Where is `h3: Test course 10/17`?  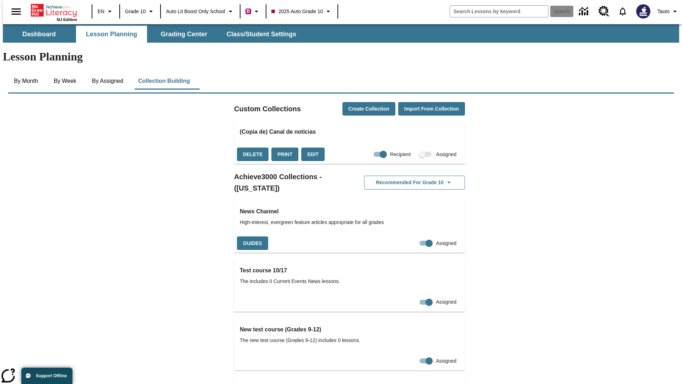 h3: Test course 10/17 is located at coordinates (349, 270).